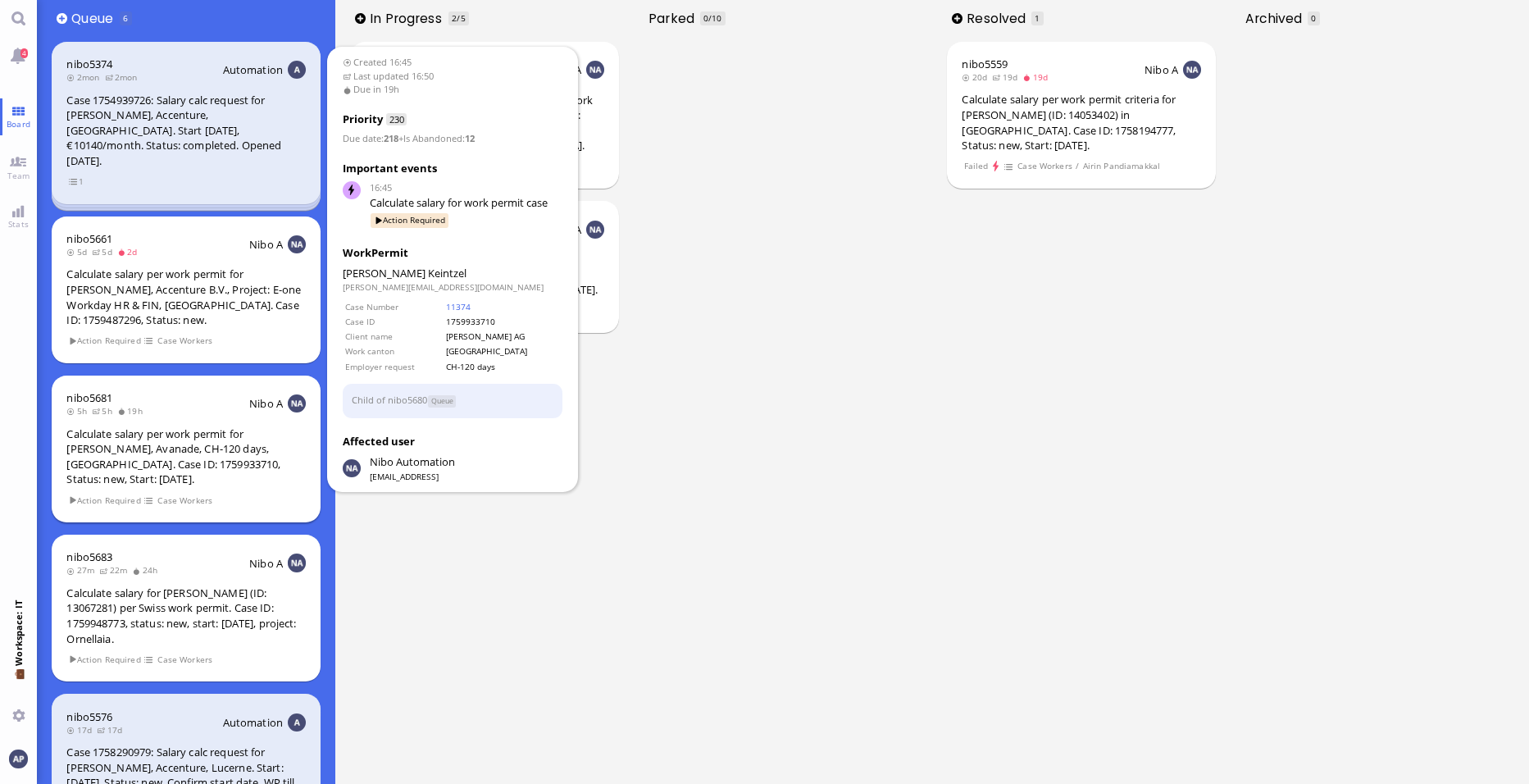 This screenshot has width=1529, height=784. Describe the element at coordinates (453, 168) in the screenshot. I see `h3: Important events` at that location.